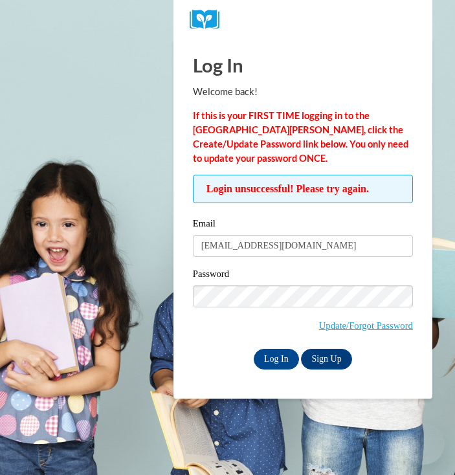 The height and width of the screenshot is (475, 455). What do you see at coordinates (303, 19) in the screenshot?
I see `a: COX Campus` at bounding box center [303, 19].